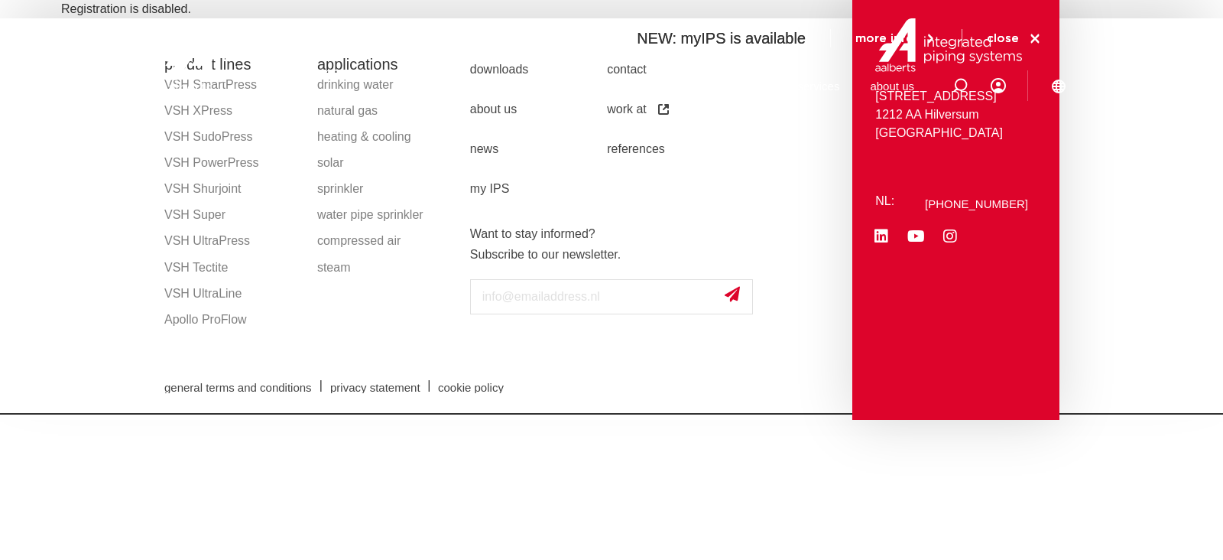  Describe the element at coordinates (212, 162) in the screenshot. I see `font: VSH PowerPress` at that location.